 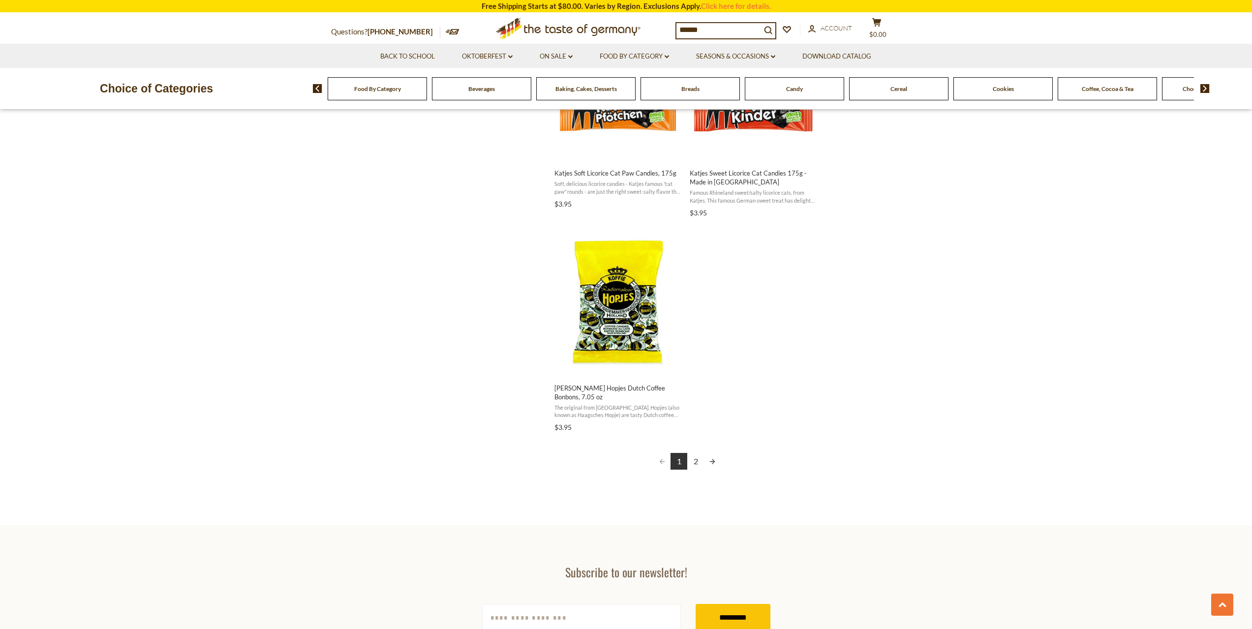 What do you see at coordinates (696, 462) in the screenshot?
I see `a: 2` at bounding box center [696, 462].